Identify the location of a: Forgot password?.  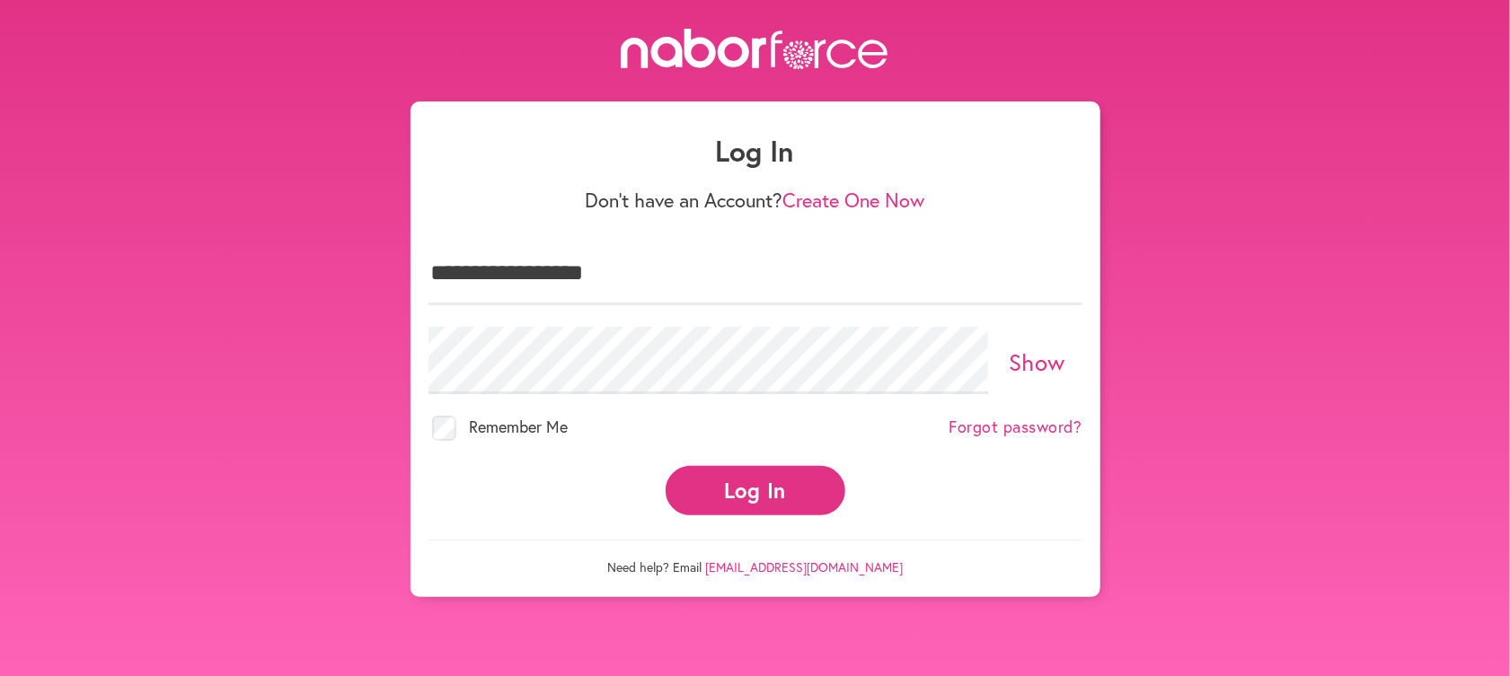
(1016, 428).